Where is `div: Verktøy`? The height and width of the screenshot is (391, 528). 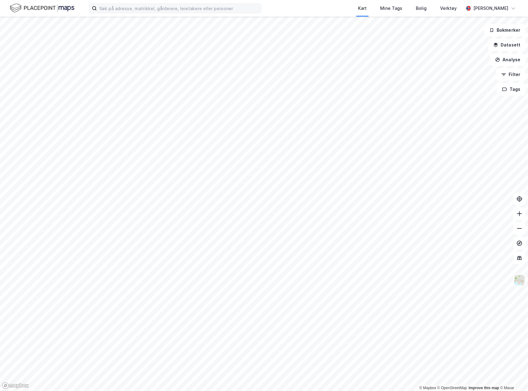 div: Verktøy is located at coordinates (449, 8).